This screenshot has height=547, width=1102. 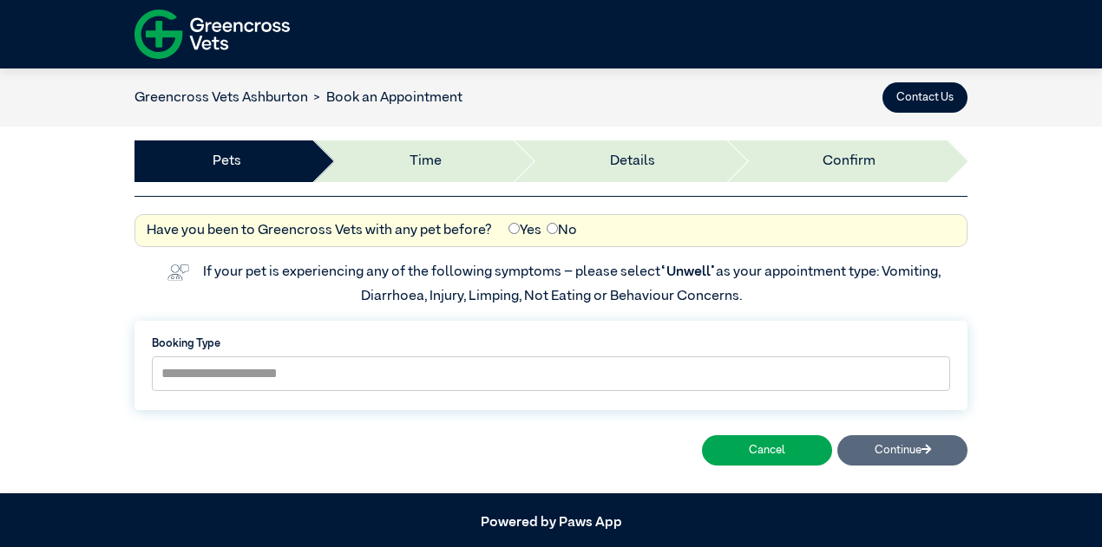 What do you see at coordinates (514, 228) in the screenshot?
I see `input: Yes` at bounding box center [514, 228].